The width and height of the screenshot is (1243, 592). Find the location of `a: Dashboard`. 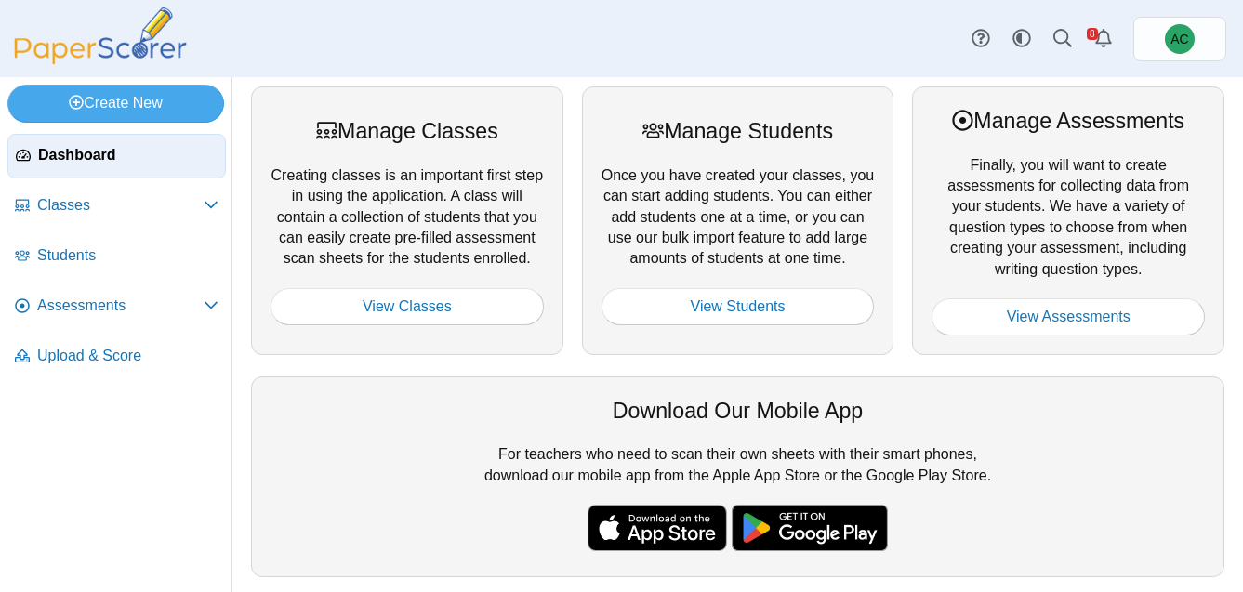

a: Dashboard is located at coordinates (116, 156).